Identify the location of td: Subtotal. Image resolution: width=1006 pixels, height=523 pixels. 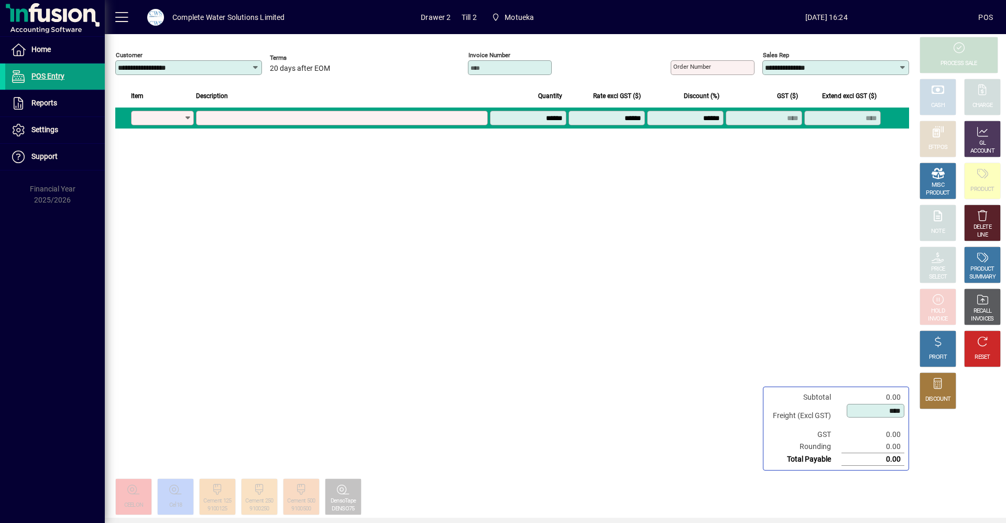
(805, 397).